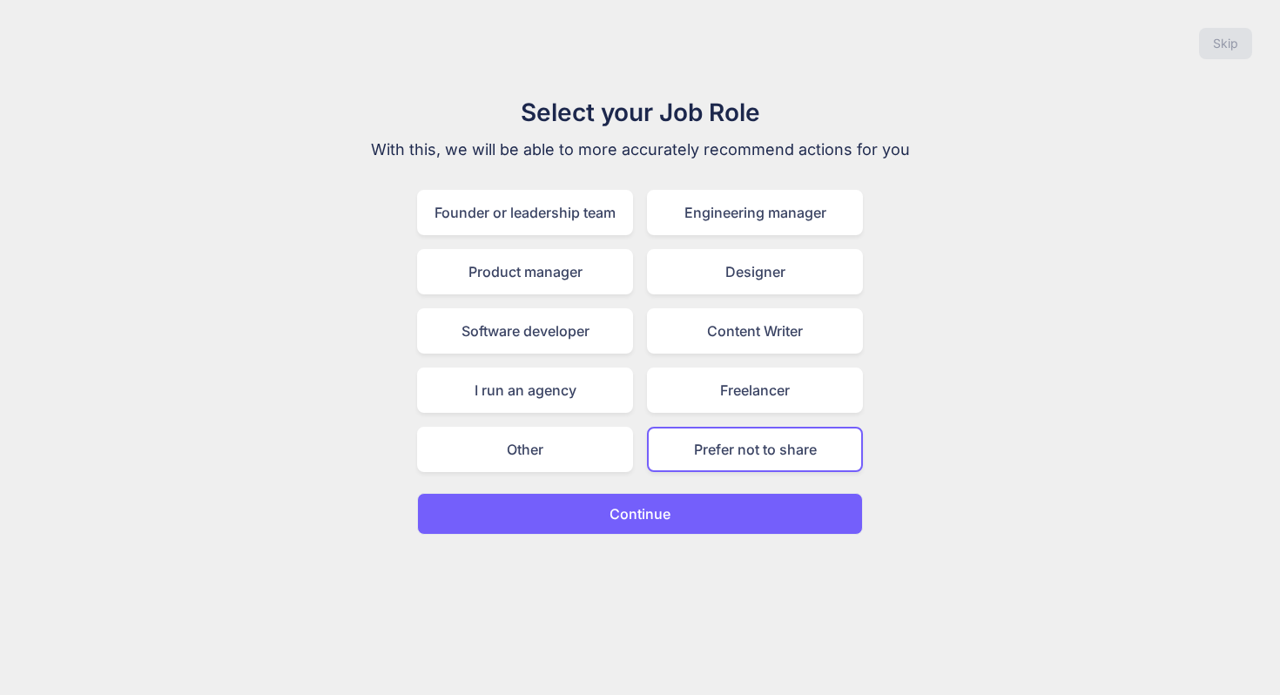 The width and height of the screenshot is (1280, 695). What do you see at coordinates (755, 331) in the screenshot?
I see `div: Content Writer` at bounding box center [755, 331].